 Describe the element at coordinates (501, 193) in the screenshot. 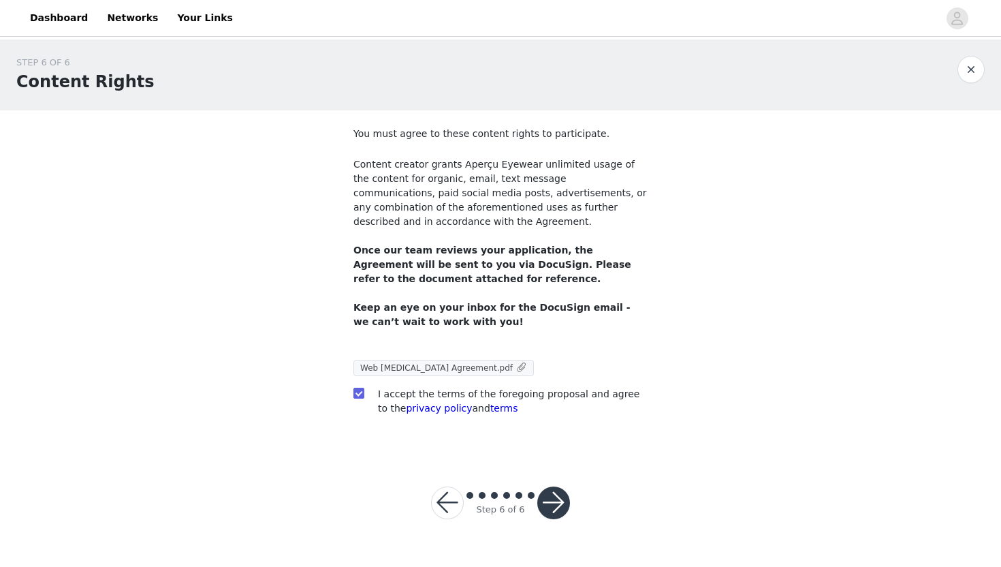

I see `p: Content creator grants Aperçu Eyewear unlimited usage of the content for organic, email, text mes...` at that location.